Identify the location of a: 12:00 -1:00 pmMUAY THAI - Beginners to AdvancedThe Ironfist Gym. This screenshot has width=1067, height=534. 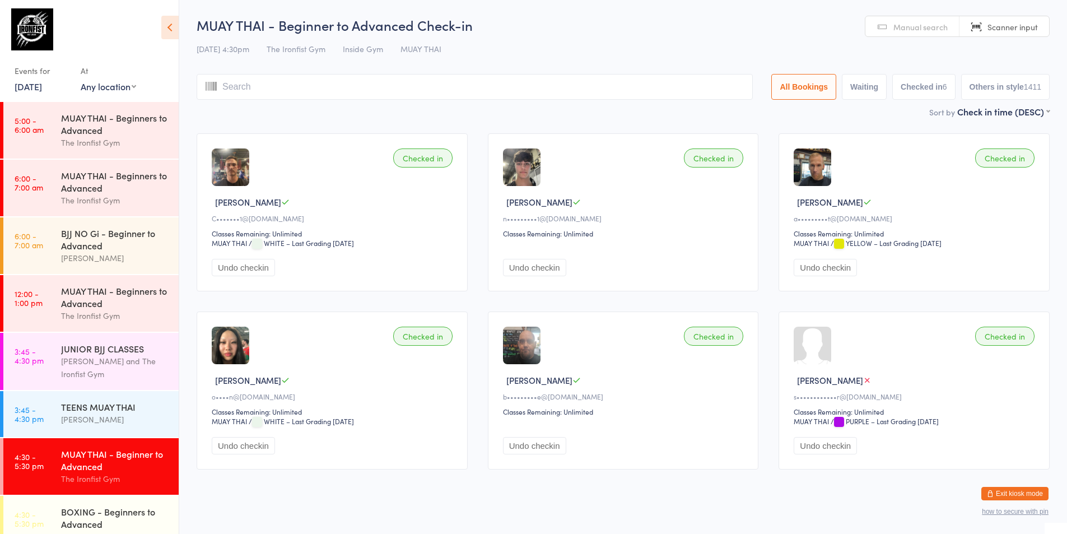
(91, 303).